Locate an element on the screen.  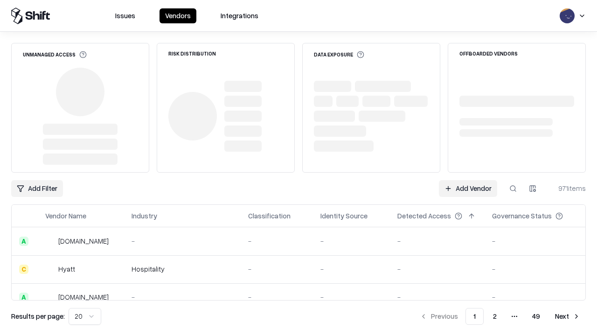
nav: pagination is located at coordinates (500, 316).